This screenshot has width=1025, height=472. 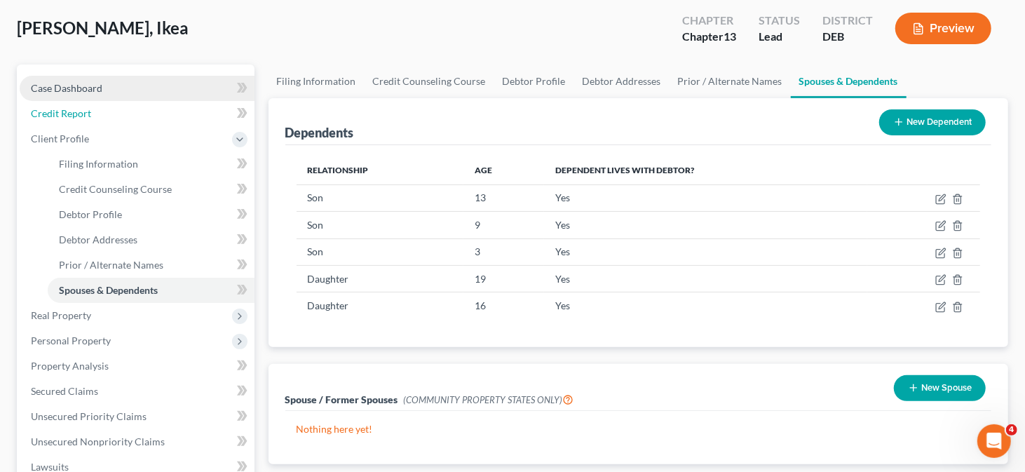 I want to click on span: Filing Information, so click(x=98, y=163).